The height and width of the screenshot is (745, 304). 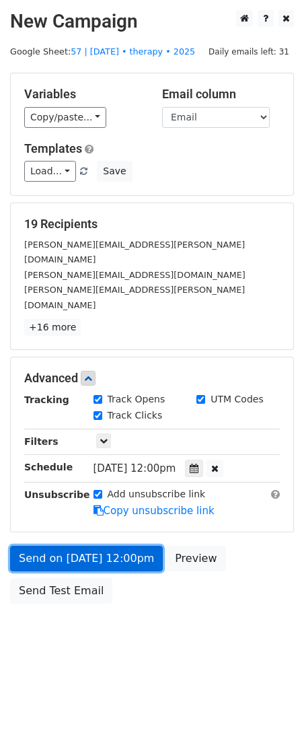 What do you see at coordinates (196, 558) in the screenshot?
I see `a: Preview` at bounding box center [196, 558].